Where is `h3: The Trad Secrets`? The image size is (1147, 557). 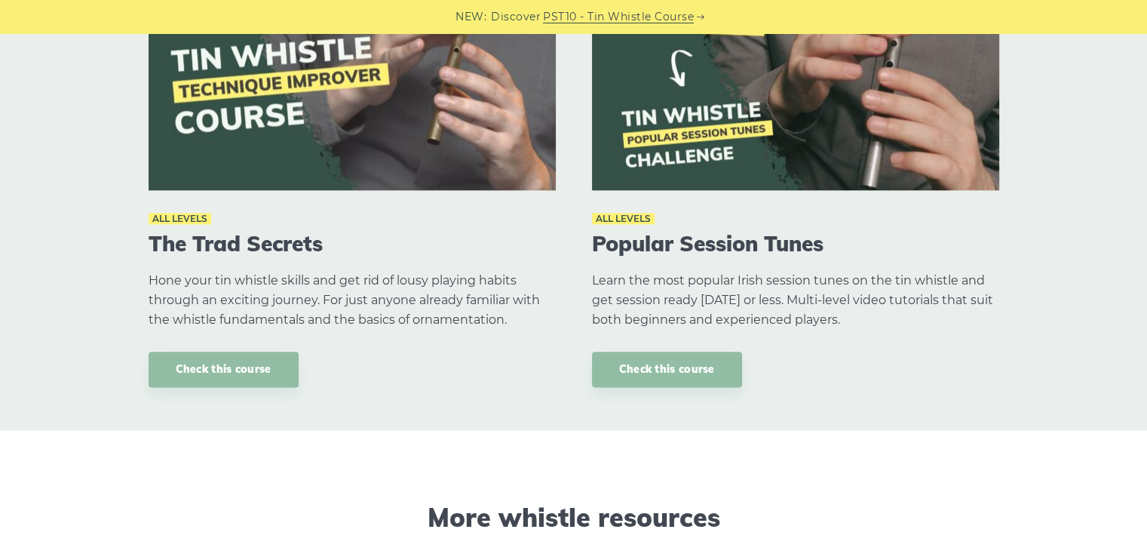
h3: The Trad Secrets is located at coordinates (352, 244).